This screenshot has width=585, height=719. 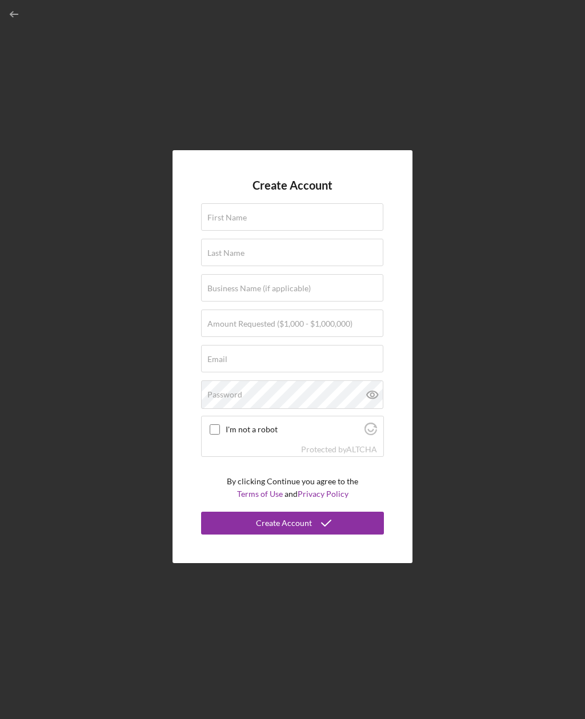 What do you see at coordinates (323, 493) in the screenshot?
I see `a: Privacy Policy` at bounding box center [323, 493].